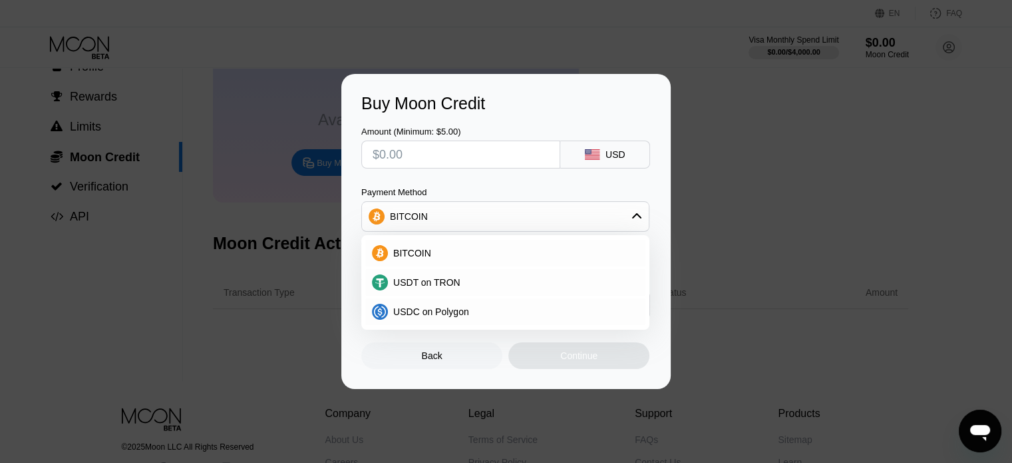 Image resolution: width=1012 pixels, height=463 pixels. What do you see at coordinates (431, 311) in the screenshot?
I see `span: USDC on Polygon` at bounding box center [431, 311].